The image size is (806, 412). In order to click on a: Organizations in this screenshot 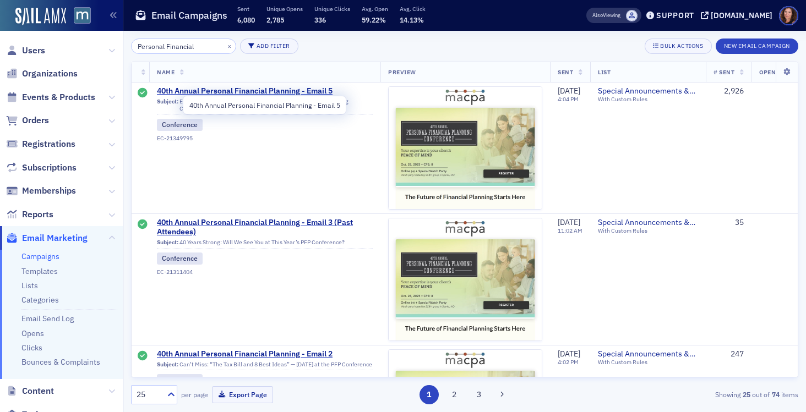, I will do `click(42, 74)`.